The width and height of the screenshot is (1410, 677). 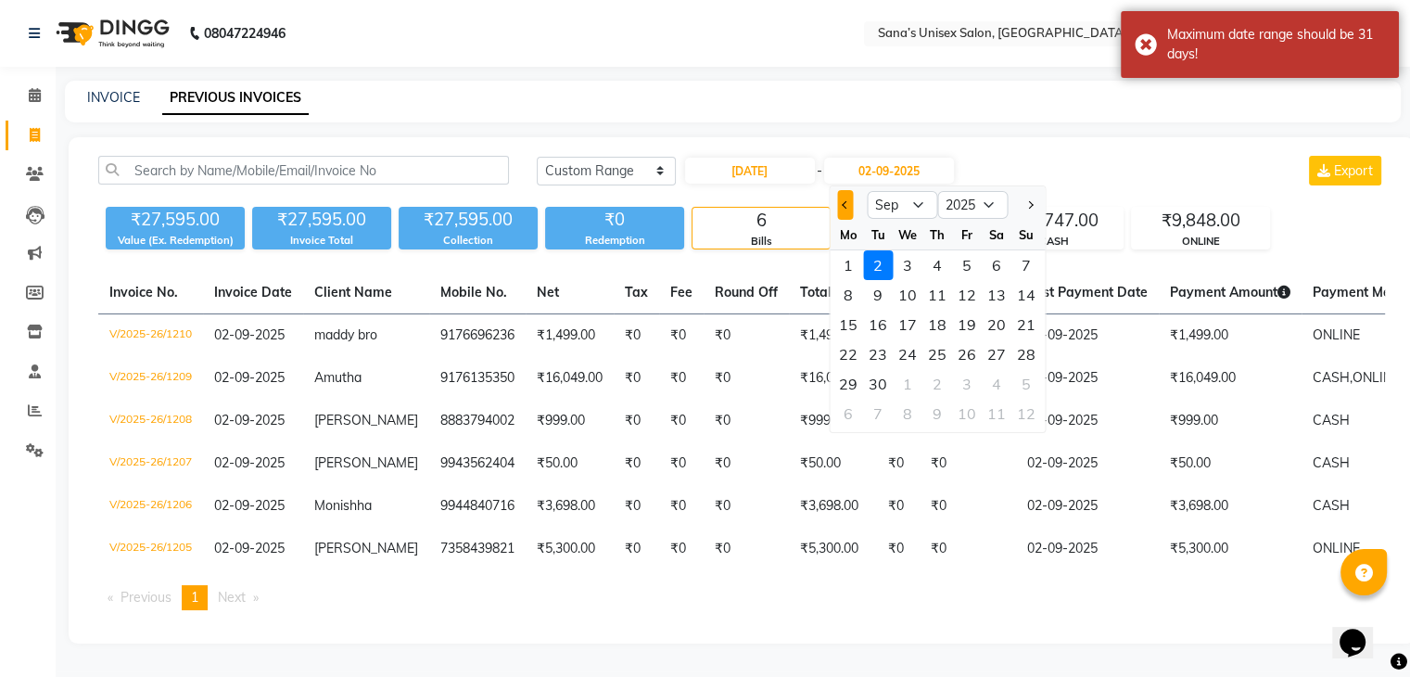 What do you see at coordinates (1027, 325) in the screenshot?
I see `div: Sunday, September 21, 2025` at bounding box center [1027, 325].